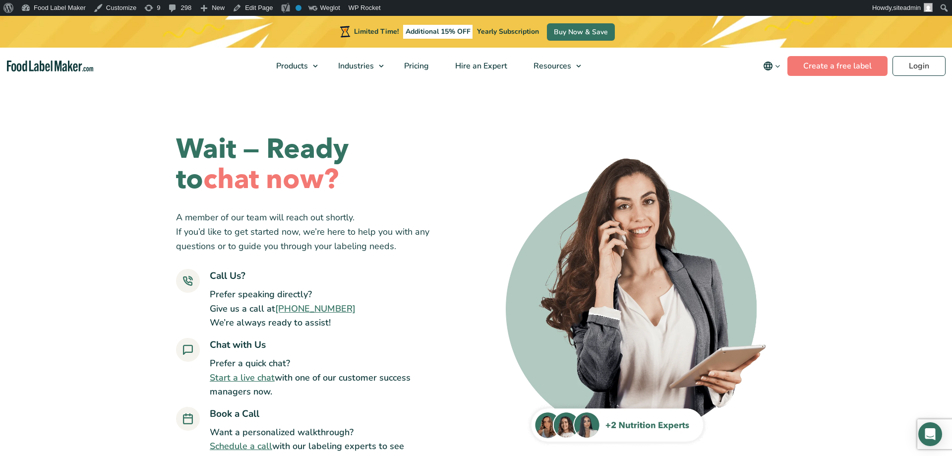 This screenshot has width=952, height=456. I want to click on span: Limited Time!, so click(376, 31).